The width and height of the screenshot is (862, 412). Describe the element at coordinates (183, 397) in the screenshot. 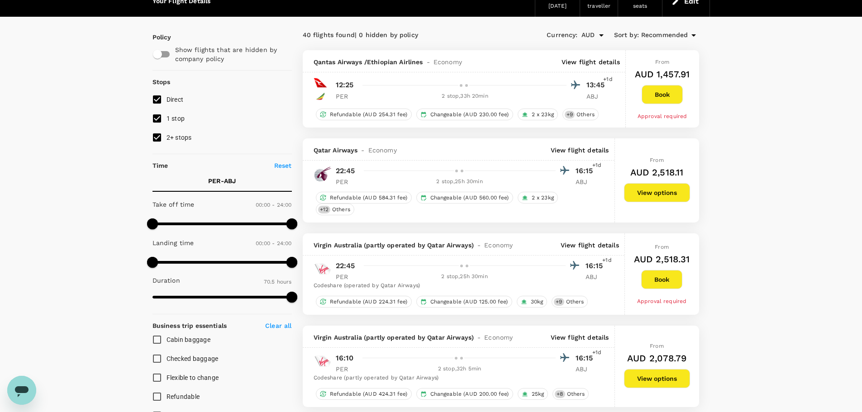

I see `span: Refundable` at that location.